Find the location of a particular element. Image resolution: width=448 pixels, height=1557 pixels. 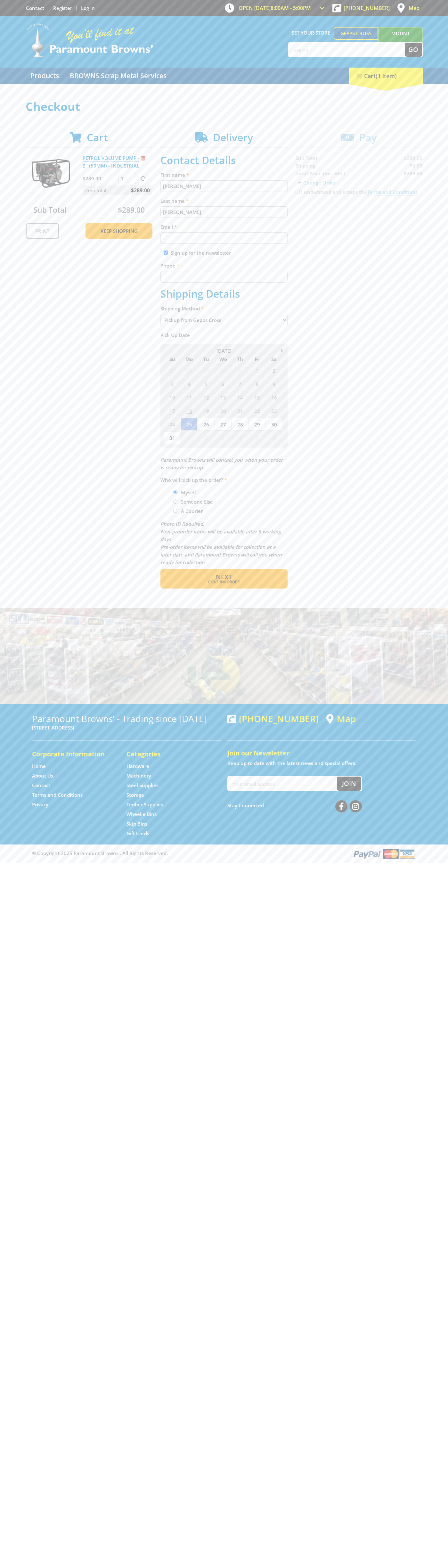

span: Confirm order is located at coordinates (224, 582).